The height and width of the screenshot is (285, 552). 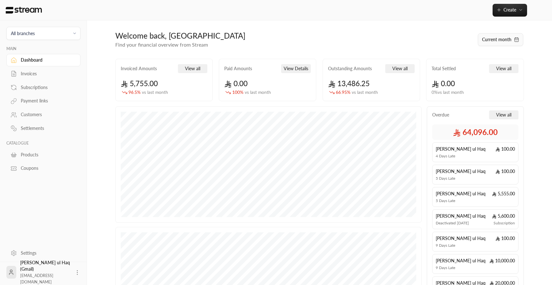 What do you see at coordinates (503, 194) in the screenshot?
I see `span: 5,555.00` at bounding box center [503, 194].